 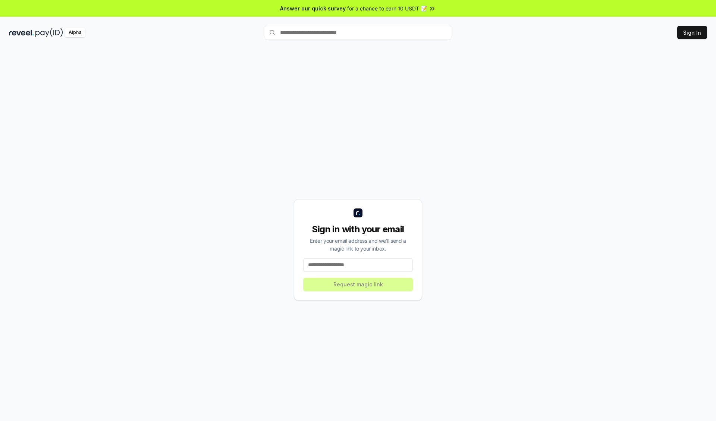 I want to click on img: pay_id, so click(x=49, y=32).